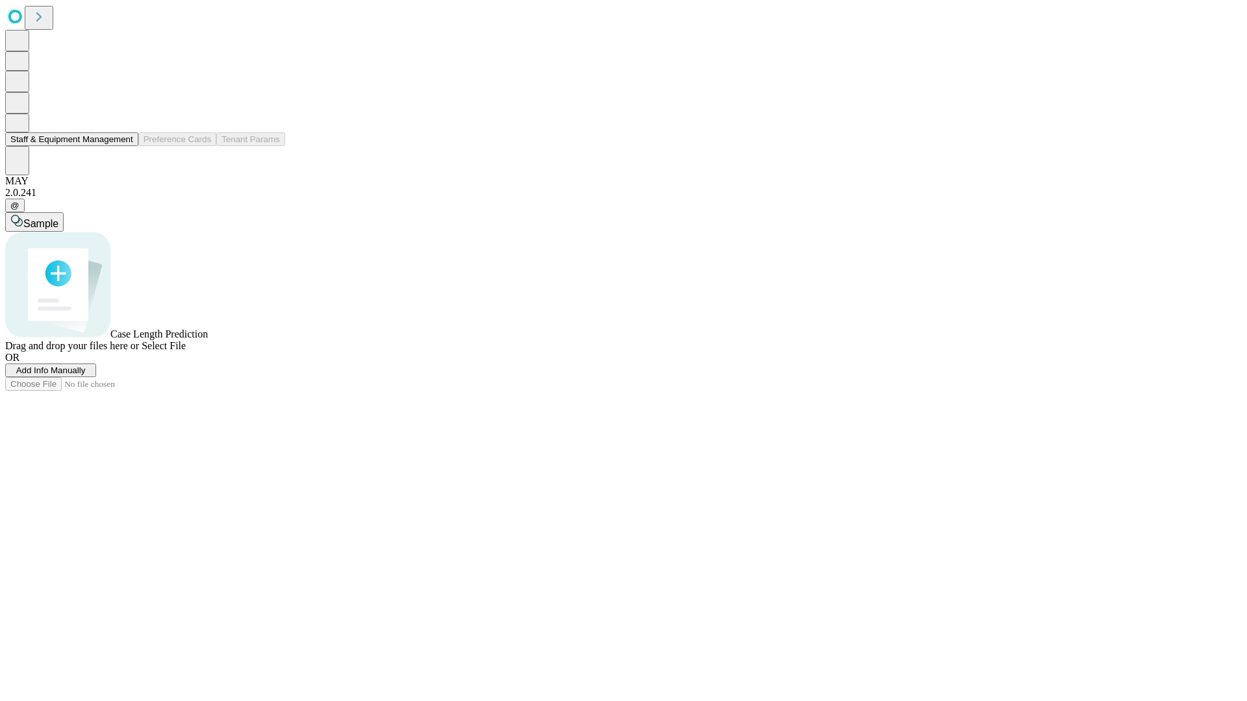 The image size is (1247, 701). Describe the element at coordinates (251, 139) in the screenshot. I see `button: Tenant Params` at that location.